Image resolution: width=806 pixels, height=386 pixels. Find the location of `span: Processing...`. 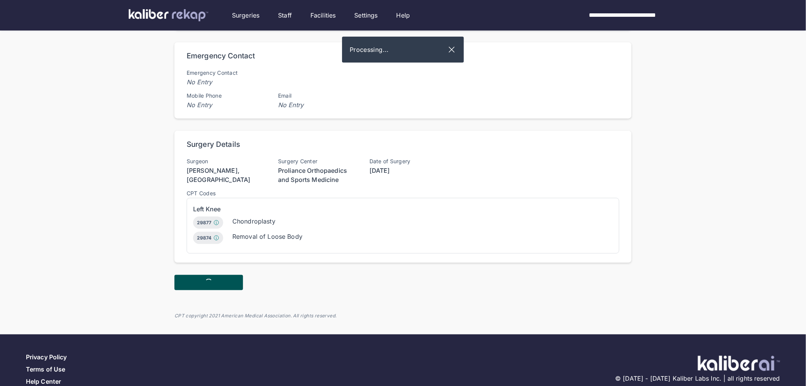

span: Processing... is located at coordinates (399, 50).